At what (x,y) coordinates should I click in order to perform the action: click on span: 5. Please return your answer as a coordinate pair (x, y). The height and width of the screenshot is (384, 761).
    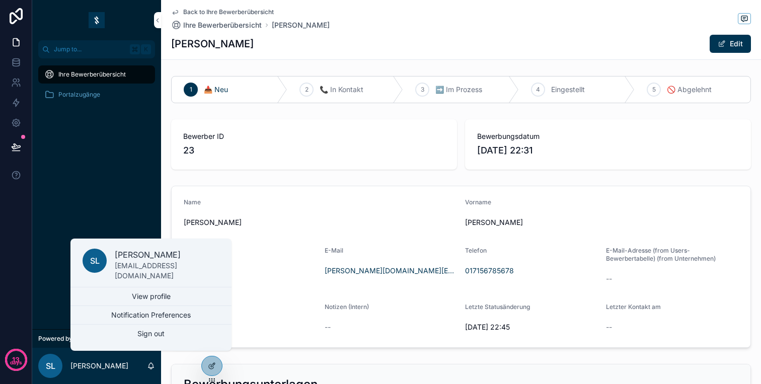
    Looking at the image, I should click on (654, 90).